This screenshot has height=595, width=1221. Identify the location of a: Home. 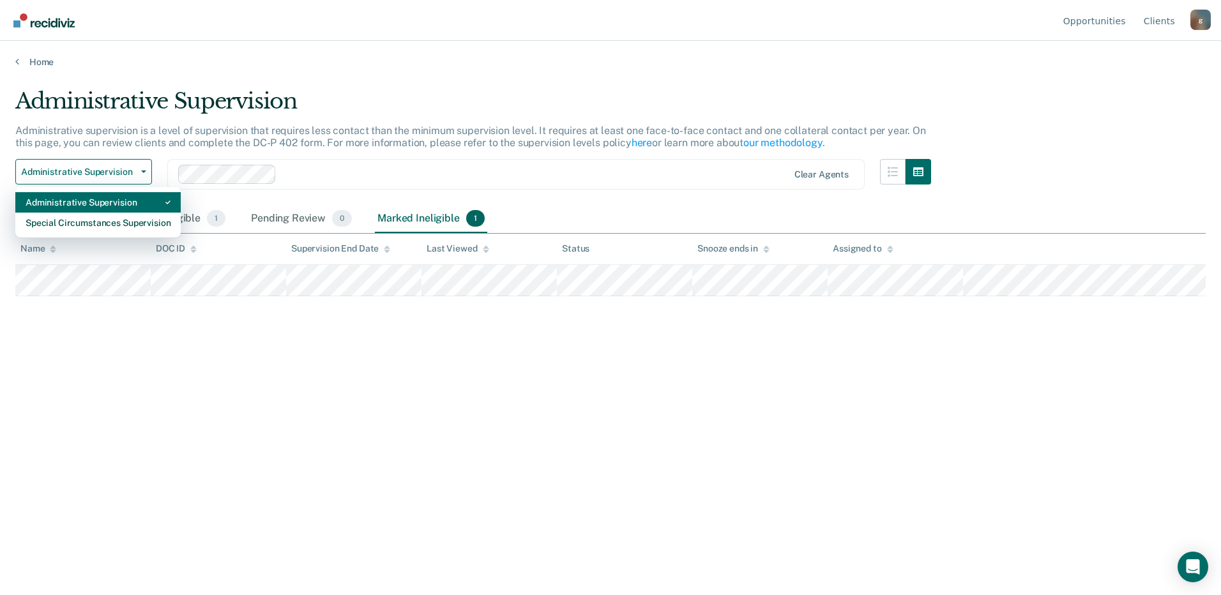
(611, 62).